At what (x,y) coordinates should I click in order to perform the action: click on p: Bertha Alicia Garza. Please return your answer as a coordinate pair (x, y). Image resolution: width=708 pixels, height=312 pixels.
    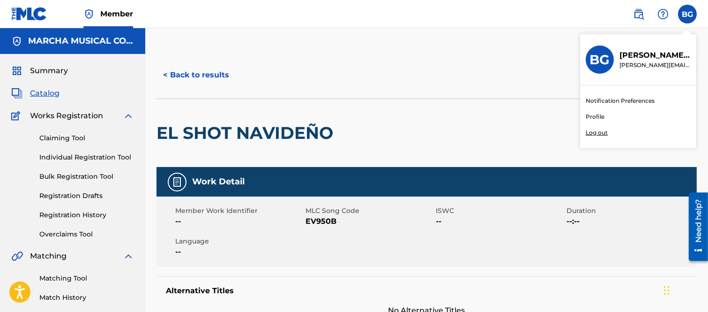
    Looking at the image, I should click on (656, 55).